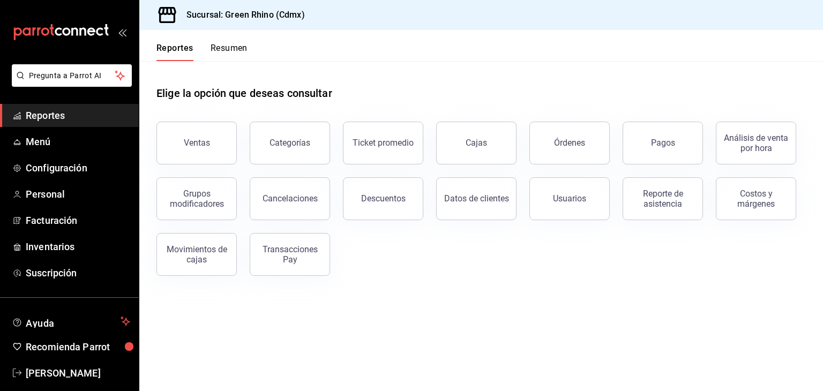 This screenshot has width=823, height=391. What do you see at coordinates (570, 143) in the screenshot?
I see `div: Órdenes` at bounding box center [570, 143].